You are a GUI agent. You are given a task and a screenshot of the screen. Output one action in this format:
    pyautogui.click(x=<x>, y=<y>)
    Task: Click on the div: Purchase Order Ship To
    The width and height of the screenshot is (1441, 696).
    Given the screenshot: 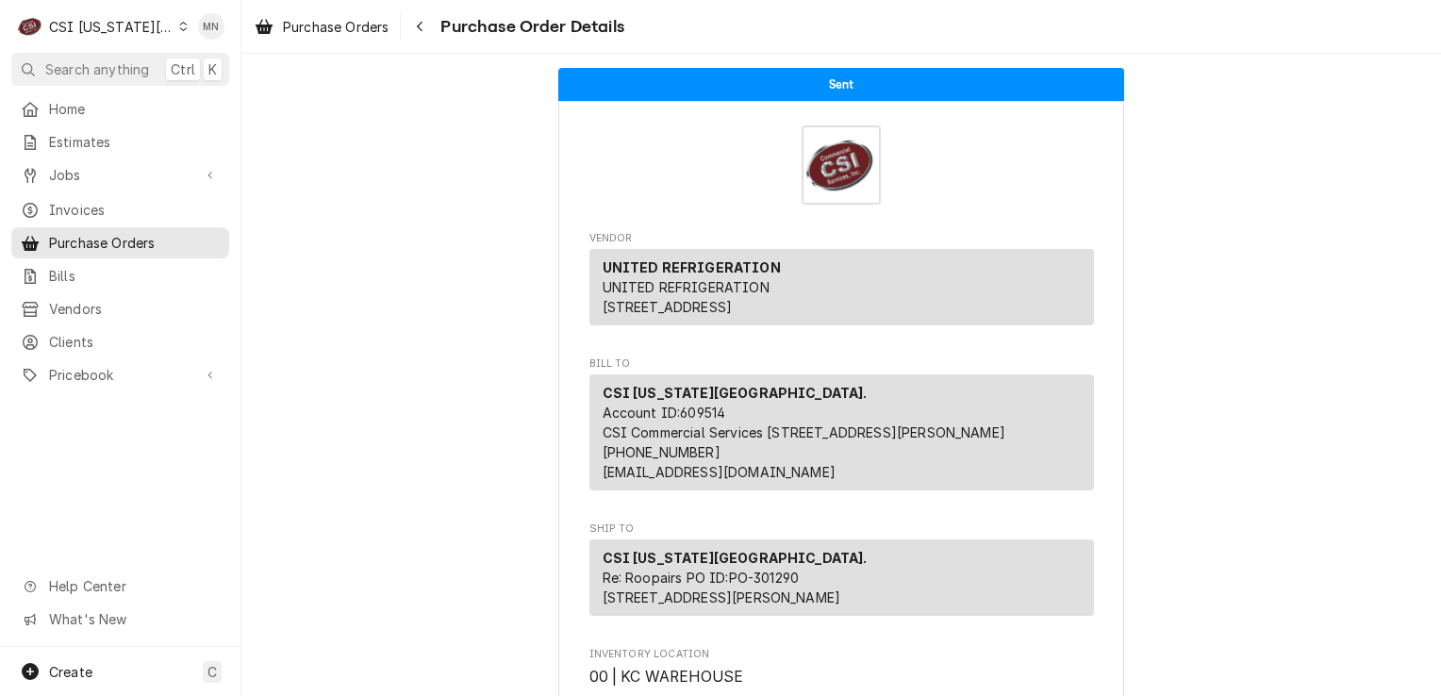 What is the action you would take?
    pyautogui.click(x=841, y=572)
    